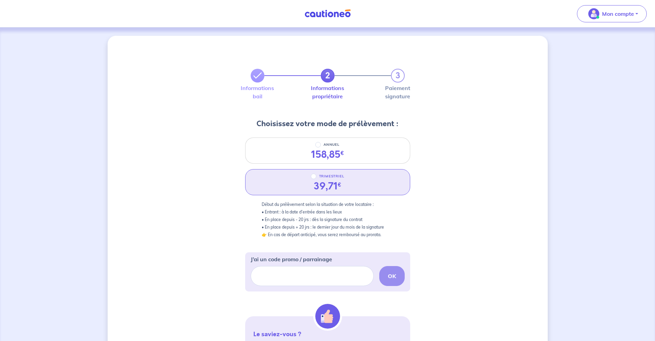  What do you see at coordinates (257, 92) in the screenshot?
I see `label: Informations bail` at bounding box center [257, 92].